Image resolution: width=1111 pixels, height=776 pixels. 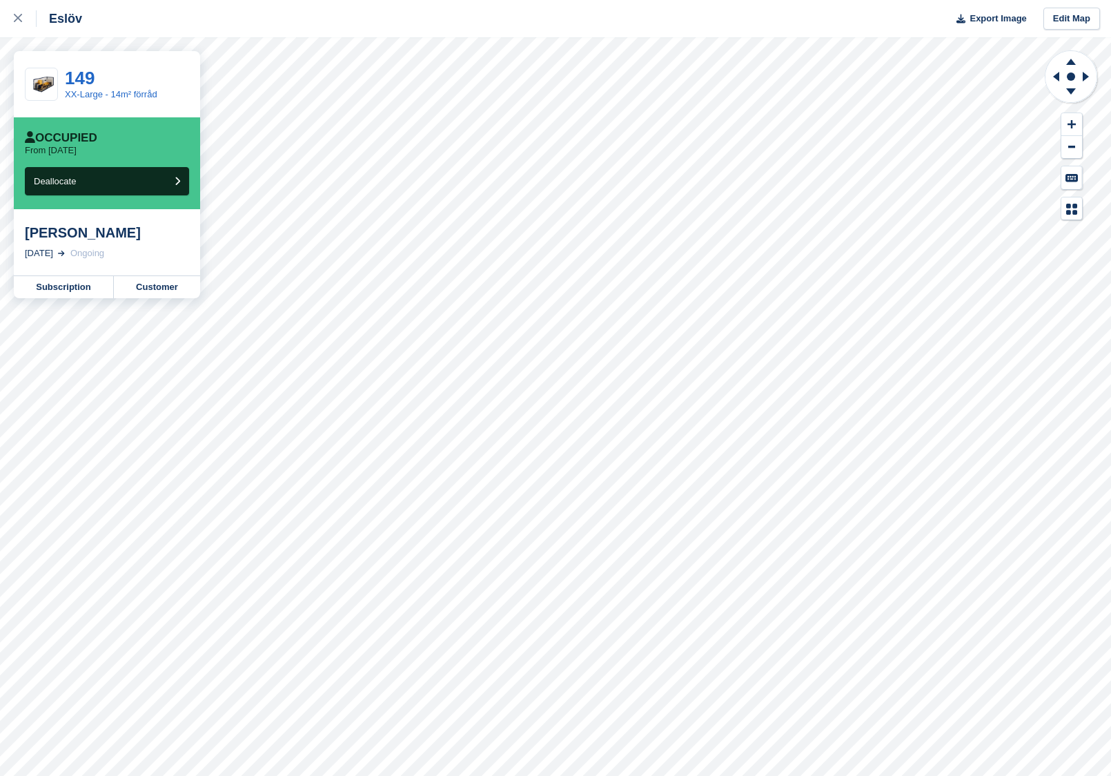 I want to click on div: Ongoing, so click(x=87, y=253).